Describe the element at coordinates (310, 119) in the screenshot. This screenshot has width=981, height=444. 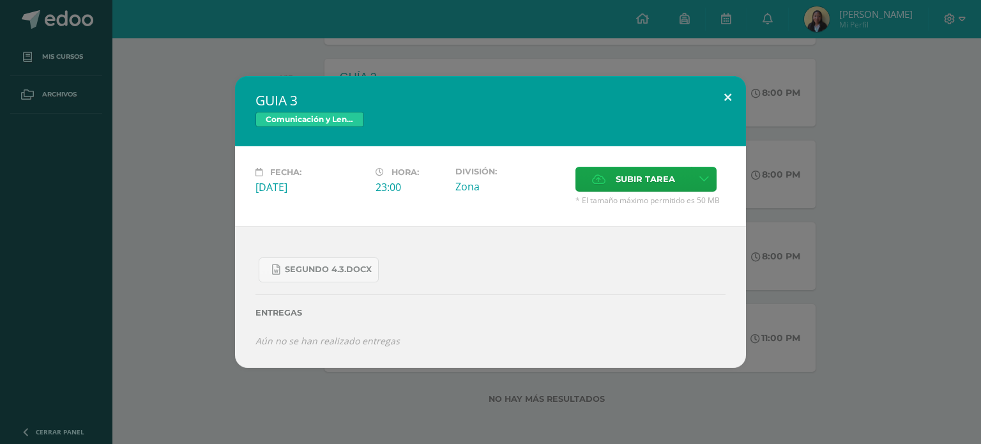
I see `span: Comunicación y Lenguaje Idioma Extranjero` at that location.